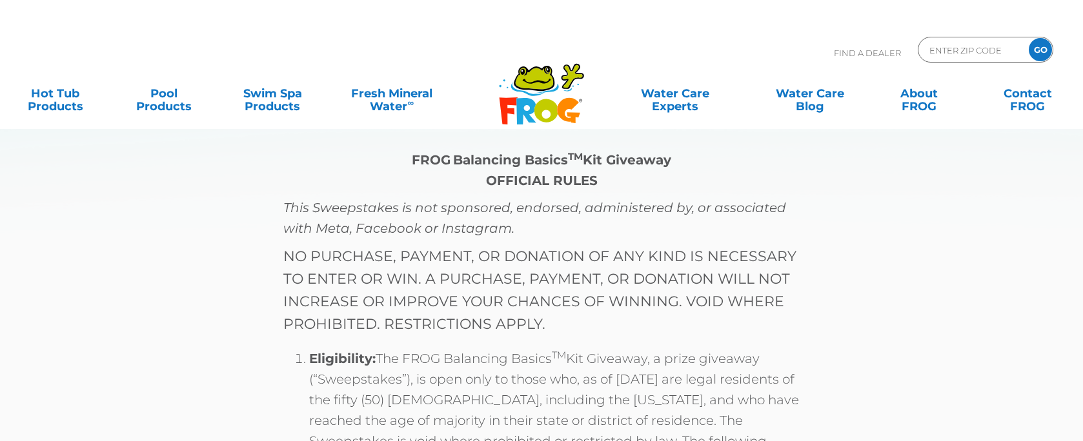  Describe the element at coordinates (163, 94) in the screenshot. I see `a: PoolProducts` at that location.